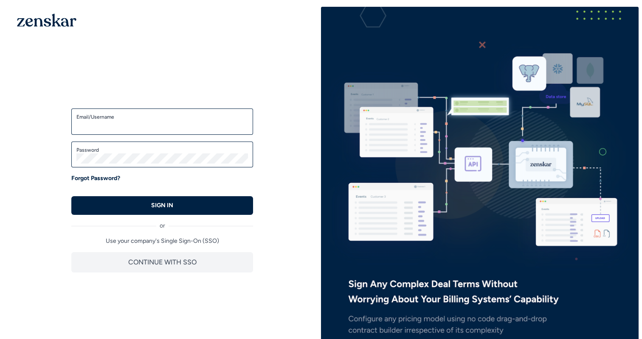  Describe the element at coordinates (162, 263) in the screenshot. I see `button: CONTINUE WITH SSO` at that location.